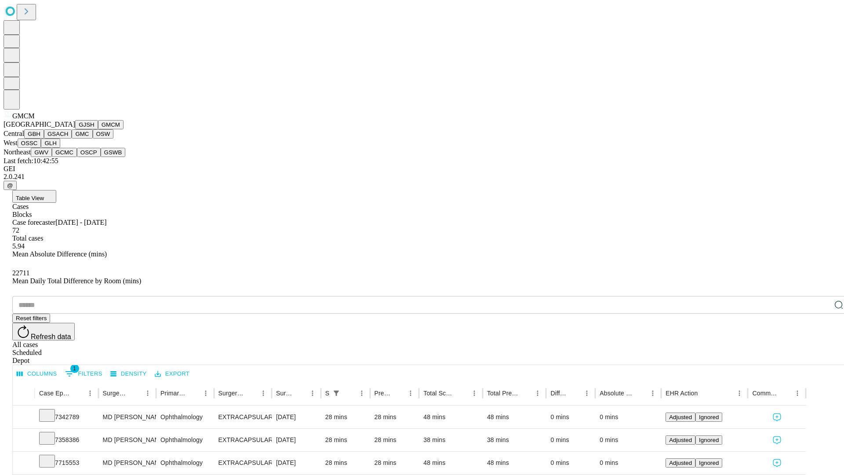 Image resolution: width=844 pixels, height=475 pixels. What do you see at coordinates (336, 393) in the screenshot?
I see `div: 1 active filter` at bounding box center [336, 393].